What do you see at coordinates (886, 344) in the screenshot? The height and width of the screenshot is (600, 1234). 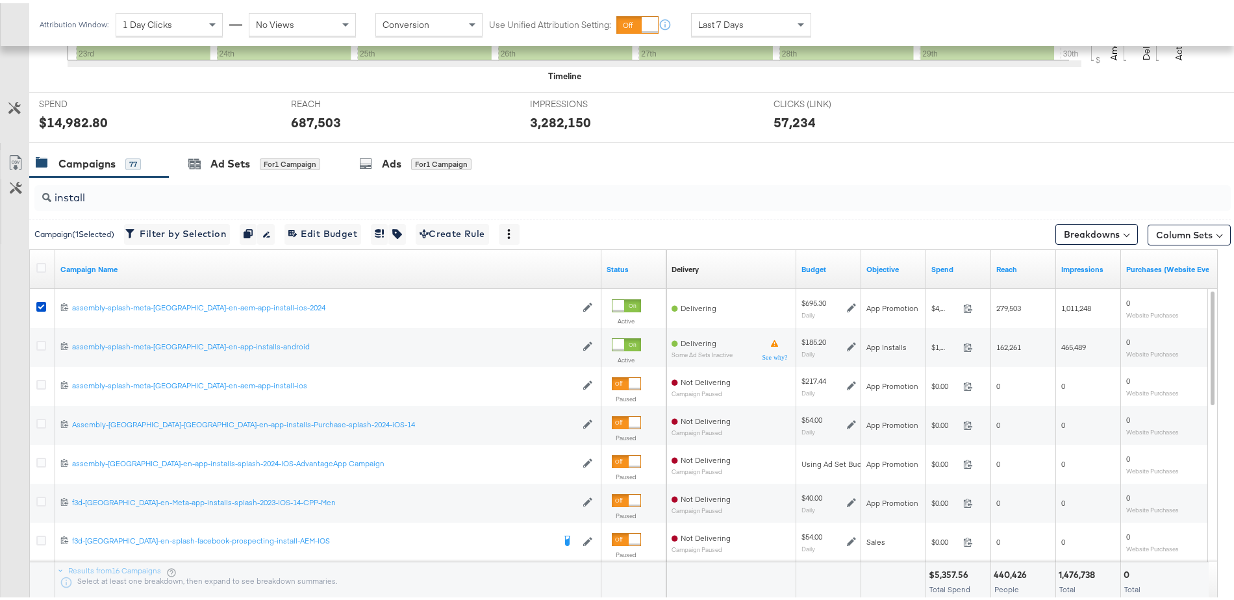 I see `span: App Installs` at bounding box center [886, 344].